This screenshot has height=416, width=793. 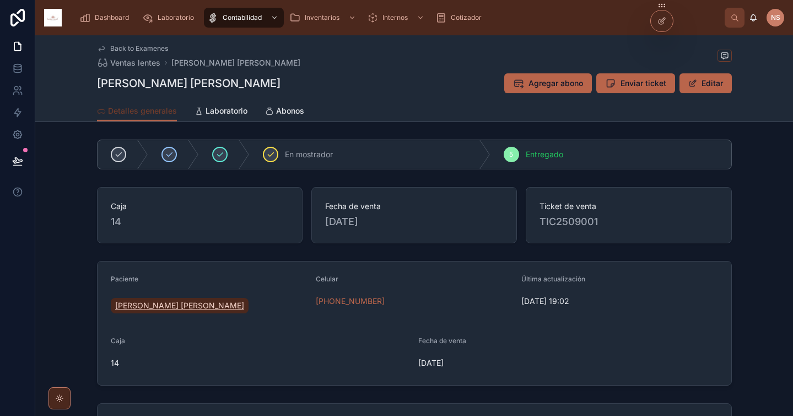 What do you see at coordinates (284, 112) in the screenshot?
I see `a: Abonos` at bounding box center [284, 112].